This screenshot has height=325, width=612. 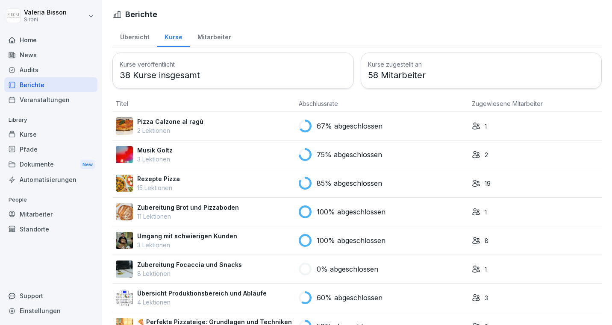 I want to click on img: yywuv9ckt9ax3nq56adns8w7.png, so click(x=124, y=298).